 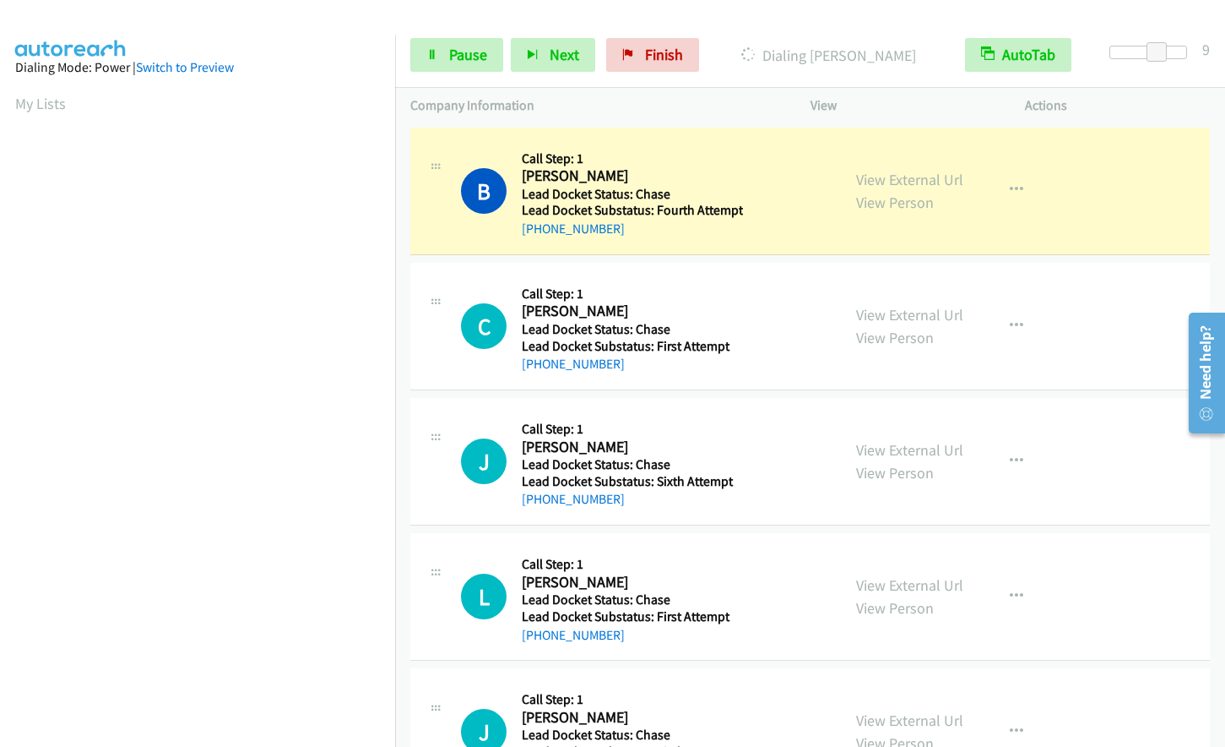 What do you see at coordinates (198, 68) in the screenshot?
I see `div: Dialing Mode: Power |` at bounding box center [198, 68].